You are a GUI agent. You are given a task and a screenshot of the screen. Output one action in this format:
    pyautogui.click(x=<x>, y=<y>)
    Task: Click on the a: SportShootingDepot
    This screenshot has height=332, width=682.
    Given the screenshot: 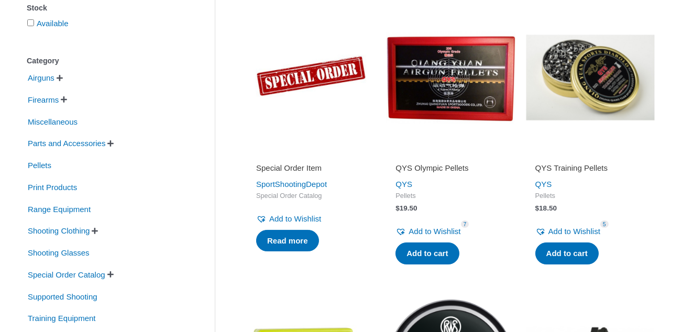 What is the action you would take?
    pyautogui.click(x=291, y=184)
    